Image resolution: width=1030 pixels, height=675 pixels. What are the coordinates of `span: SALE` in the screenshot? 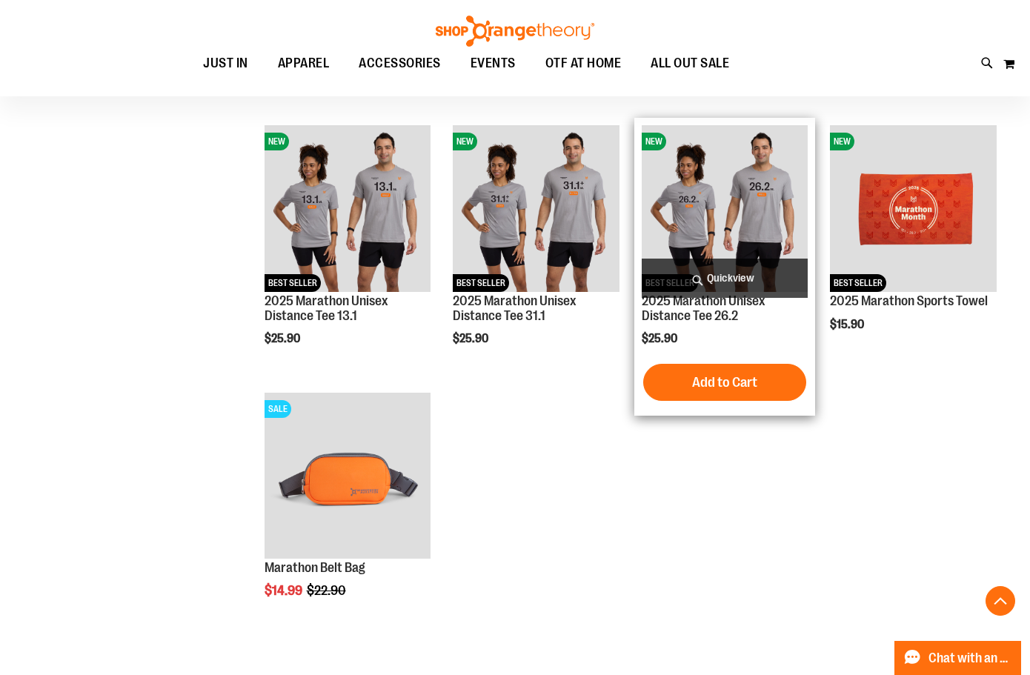 It's located at (278, 409).